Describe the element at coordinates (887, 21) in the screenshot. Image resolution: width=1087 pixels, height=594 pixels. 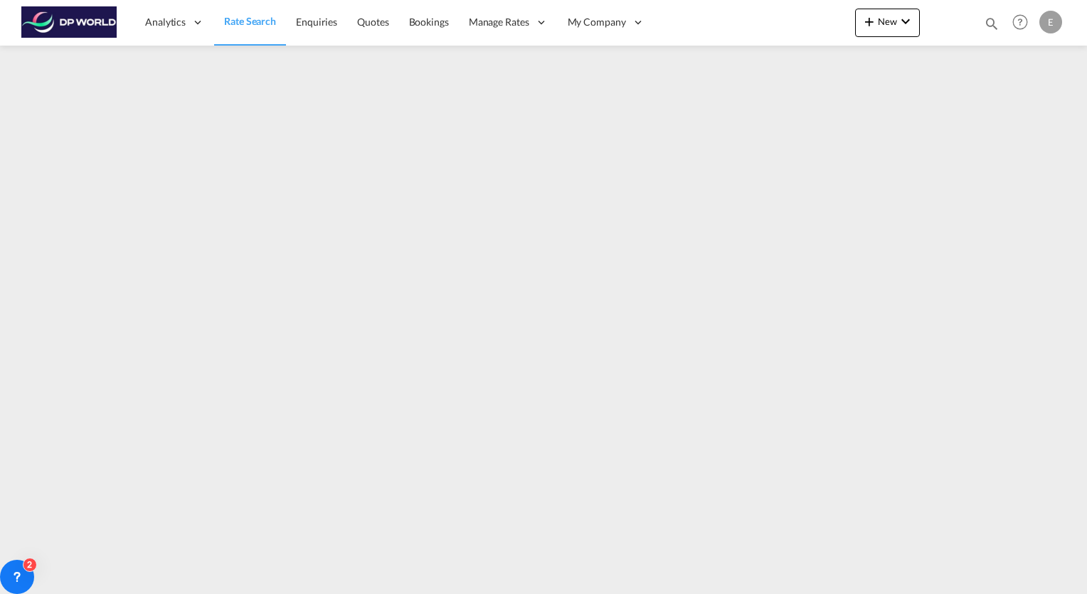
I see `span: New` at that location.